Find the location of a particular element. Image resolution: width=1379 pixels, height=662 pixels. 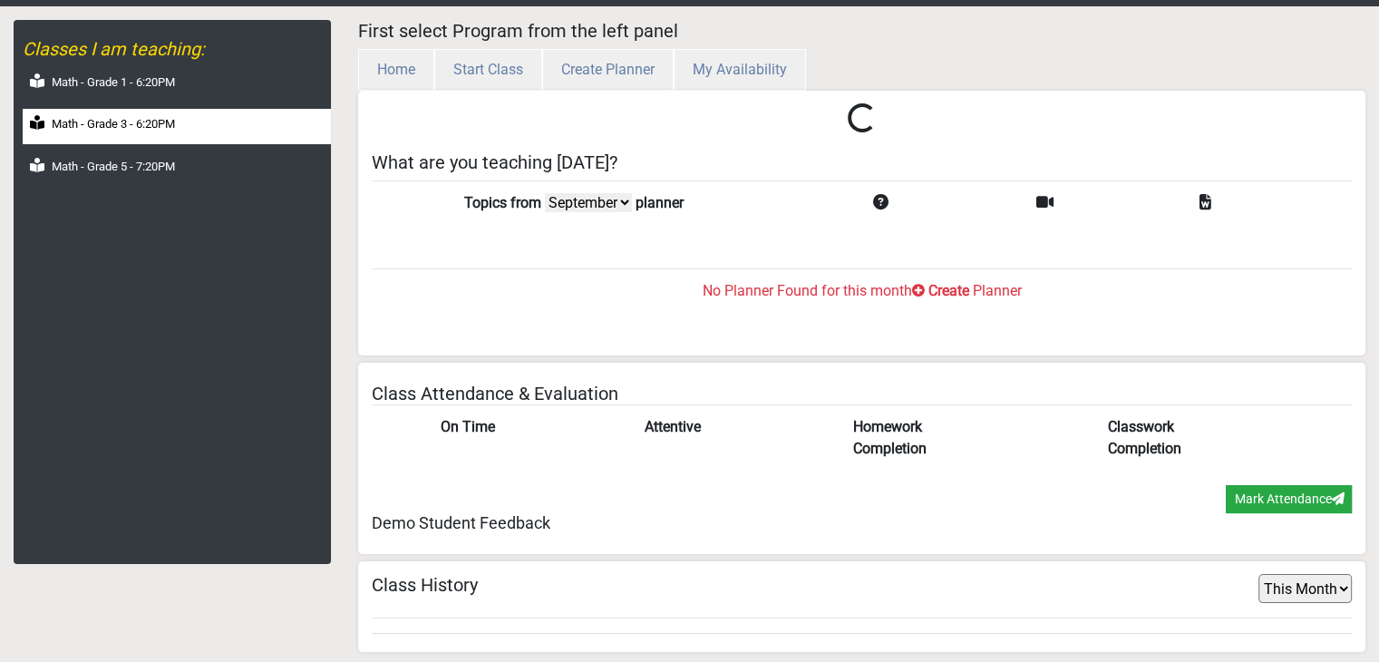

button: Mark Attendance is located at coordinates (1288, 499).